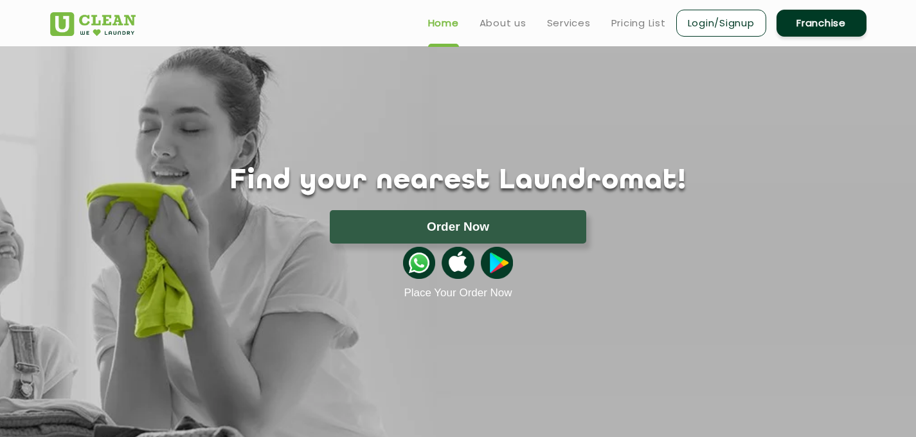 This screenshot has width=916, height=437. What do you see at coordinates (457, 263) in the screenshot?
I see `img: apple-icon.png` at bounding box center [457, 263].